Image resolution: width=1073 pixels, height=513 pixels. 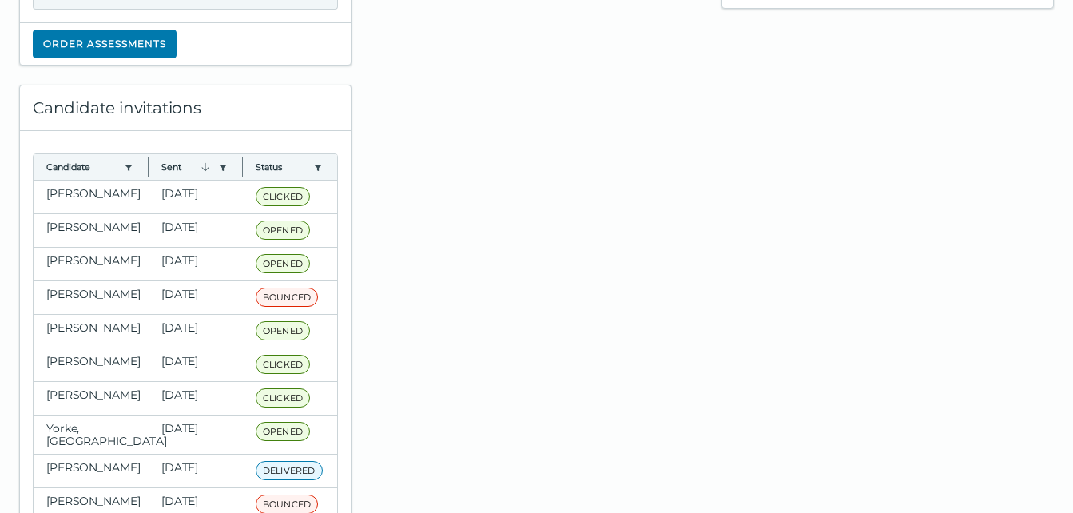 What do you see at coordinates (105, 44) in the screenshot?
I see `button: Order assessments` at bounding box center [105, 44].